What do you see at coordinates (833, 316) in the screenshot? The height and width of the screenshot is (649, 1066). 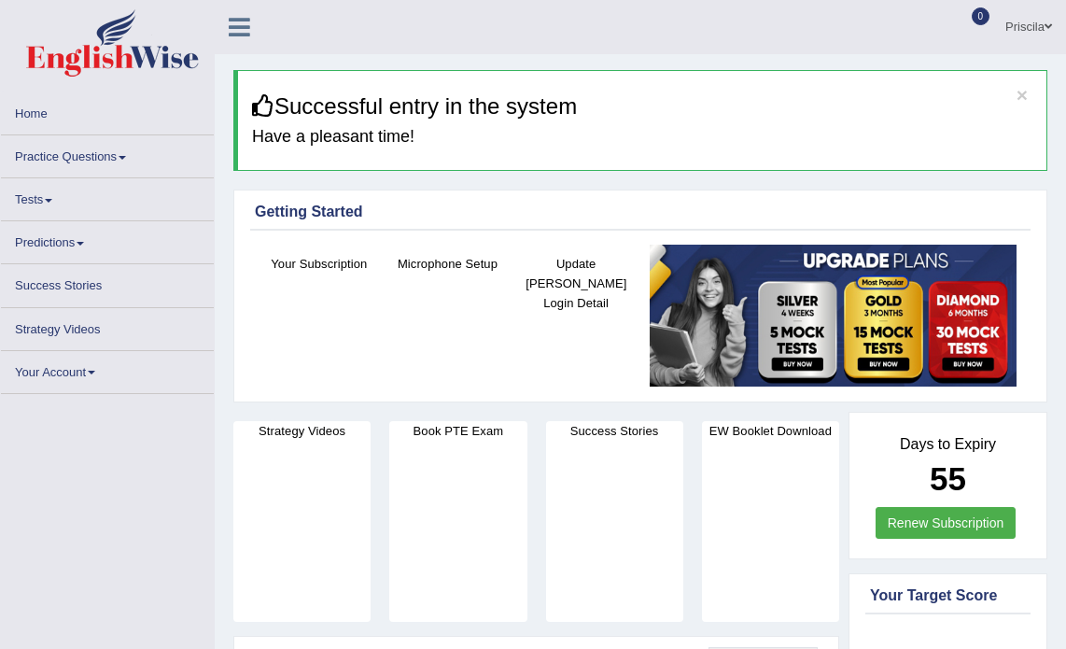 I see `img: small5.jpg` at bounding box center [833, 316].